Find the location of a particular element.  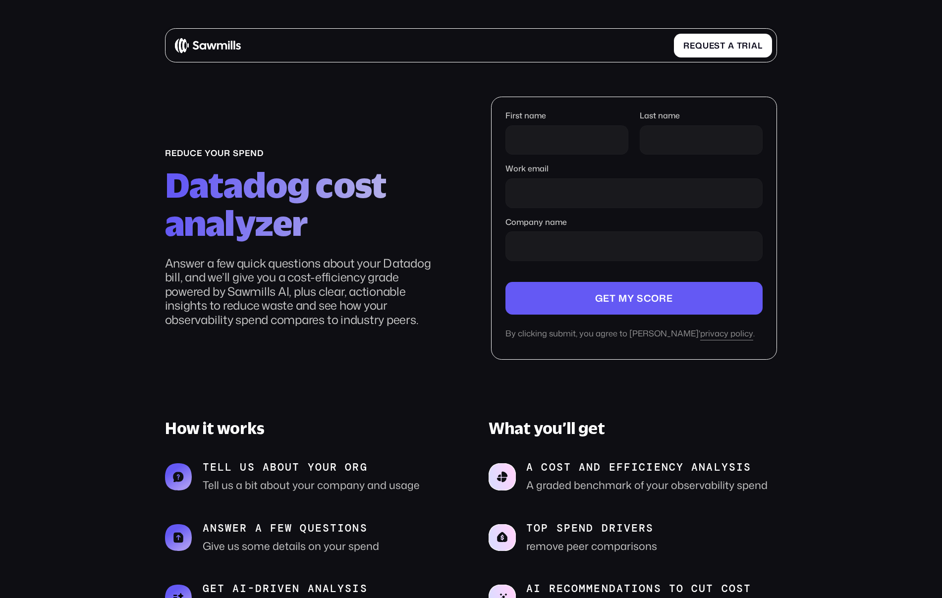

p: A cost and efficiency analysis is located at coordinates (647, 468).